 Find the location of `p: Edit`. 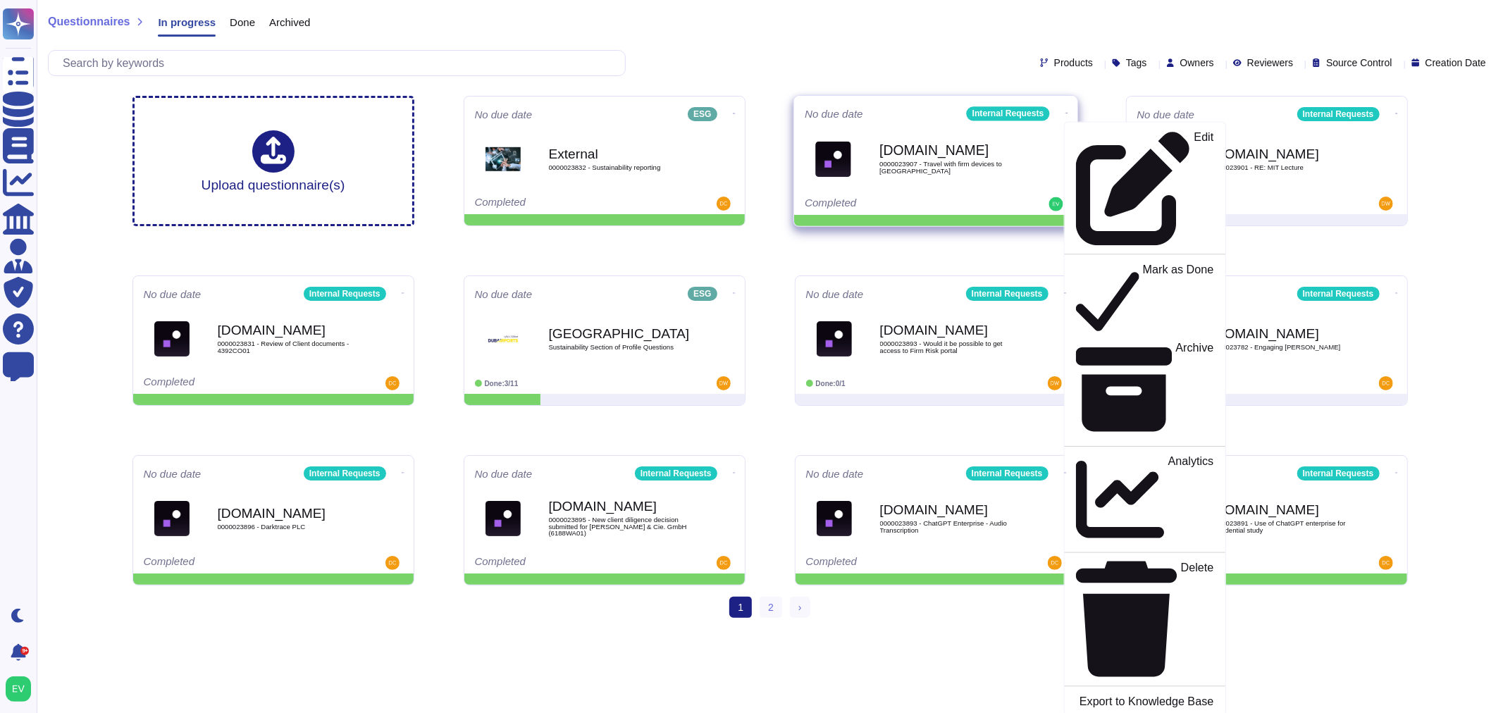

p: Edit is located at coordinates (1204, 189).